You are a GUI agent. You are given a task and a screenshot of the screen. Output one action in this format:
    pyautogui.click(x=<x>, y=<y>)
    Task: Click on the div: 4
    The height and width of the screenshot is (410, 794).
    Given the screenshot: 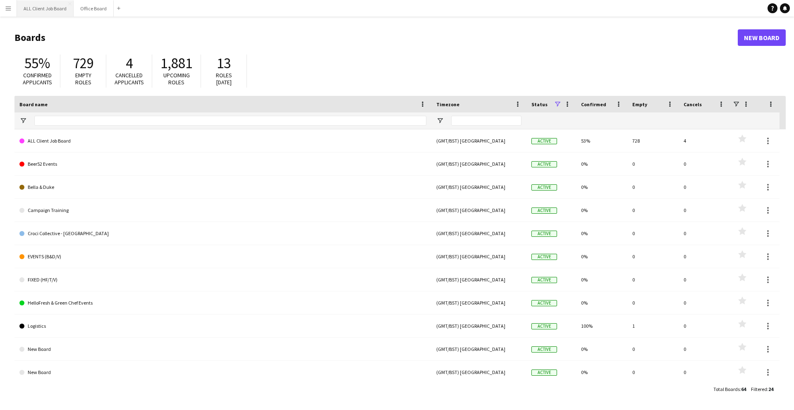 What is the action you would take?
    pyautogui.click(x=704, y=141)
    